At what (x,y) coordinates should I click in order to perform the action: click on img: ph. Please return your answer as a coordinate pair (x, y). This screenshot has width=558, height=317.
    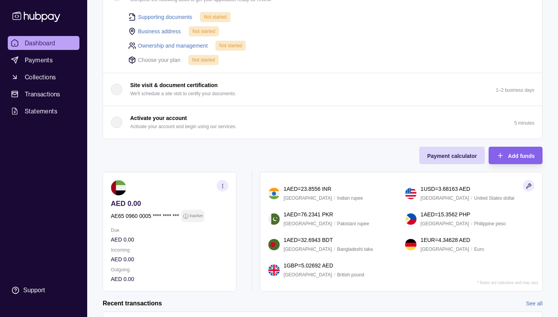
    Looking at the image, I should click on (410, 219).